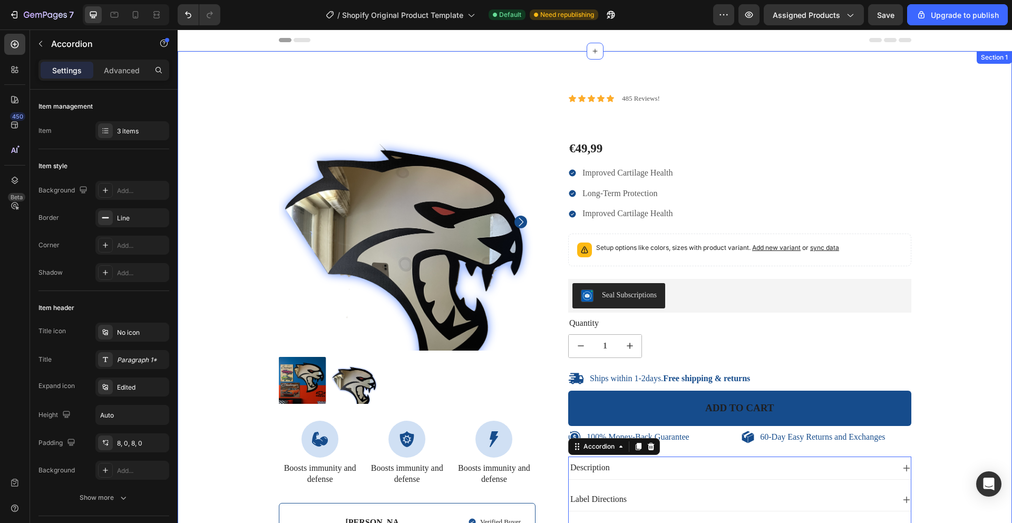  I want to click on div: 450, so click(17, 117).